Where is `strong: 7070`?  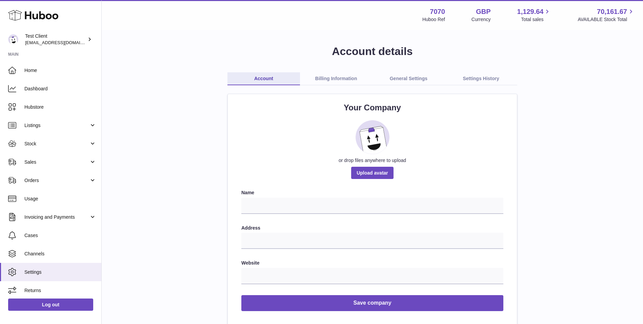
strong: 7070 is located at coordinates (438, 12).